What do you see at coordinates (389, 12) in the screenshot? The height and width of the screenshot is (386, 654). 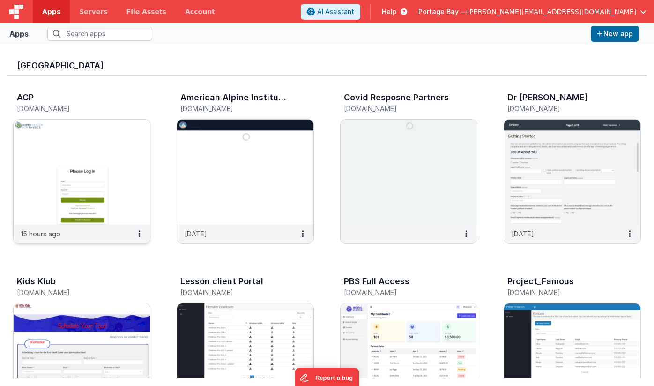 I see `span: Help` at bounding box center [389, 12].